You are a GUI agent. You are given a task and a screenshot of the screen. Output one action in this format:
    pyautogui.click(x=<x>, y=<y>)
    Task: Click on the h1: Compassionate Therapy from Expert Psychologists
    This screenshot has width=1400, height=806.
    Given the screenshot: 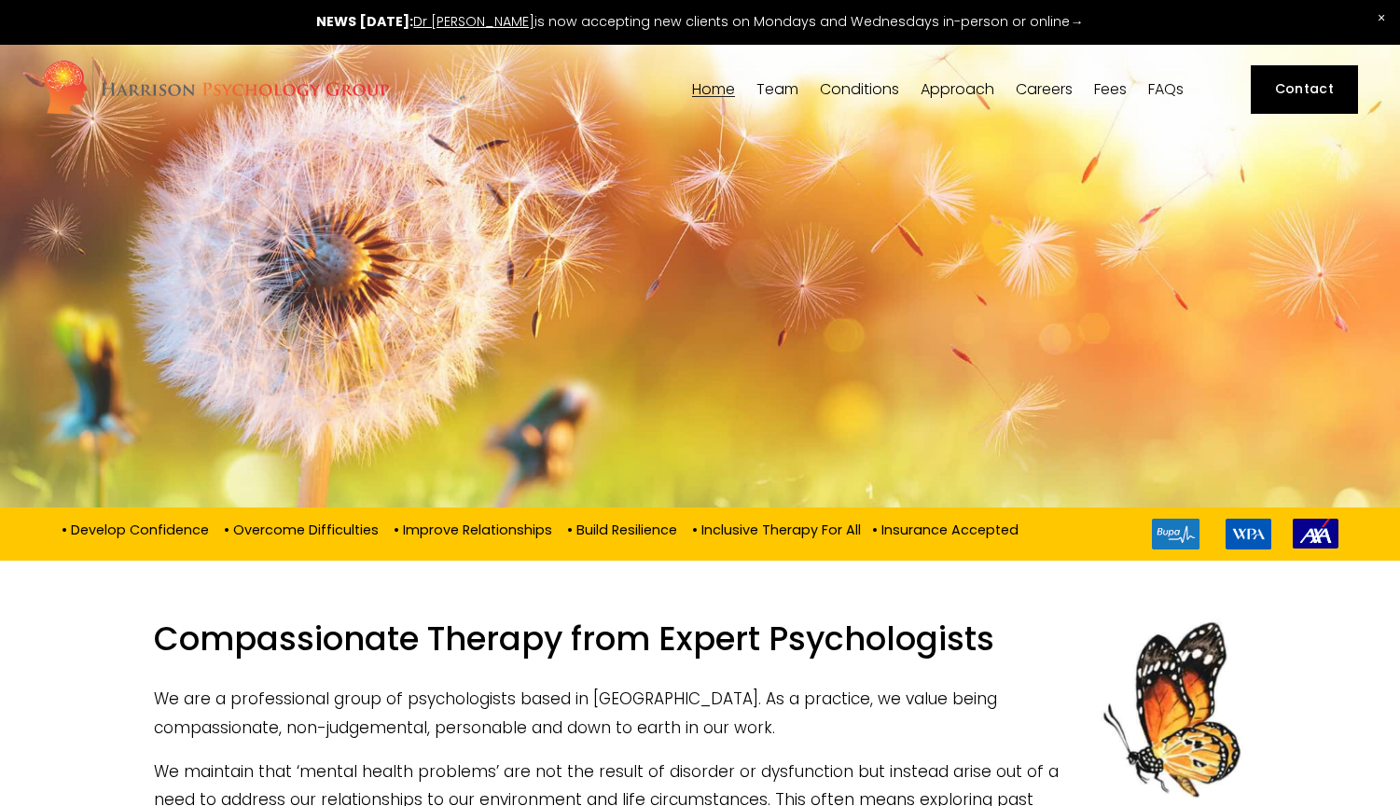 What is the action you would take?
    pyautogui.click(x=699, y=643)
    